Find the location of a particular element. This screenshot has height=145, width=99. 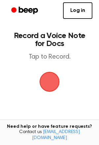

span: Contact us is located at coordinates (50, 135).